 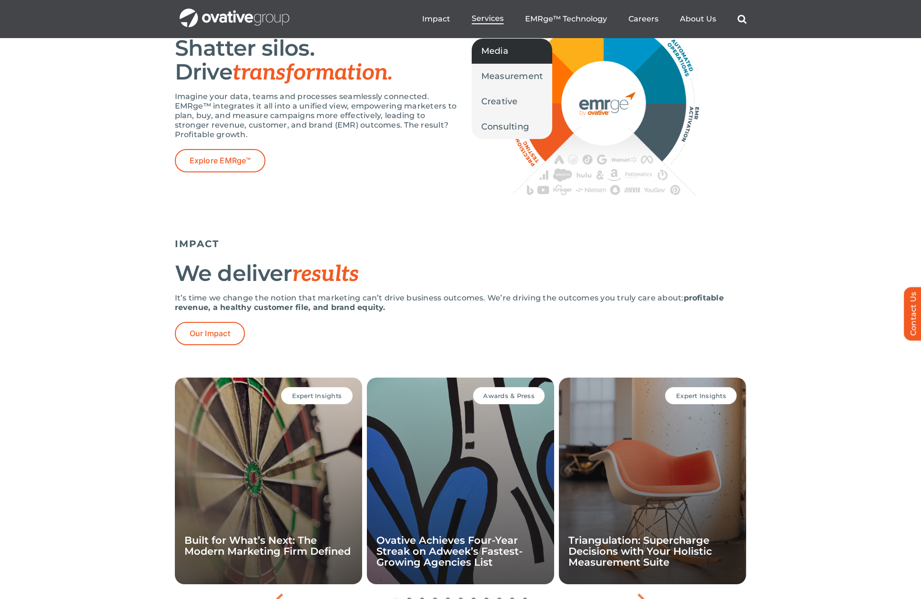 I want to click on a: Creative, so click(x=512, y=101).